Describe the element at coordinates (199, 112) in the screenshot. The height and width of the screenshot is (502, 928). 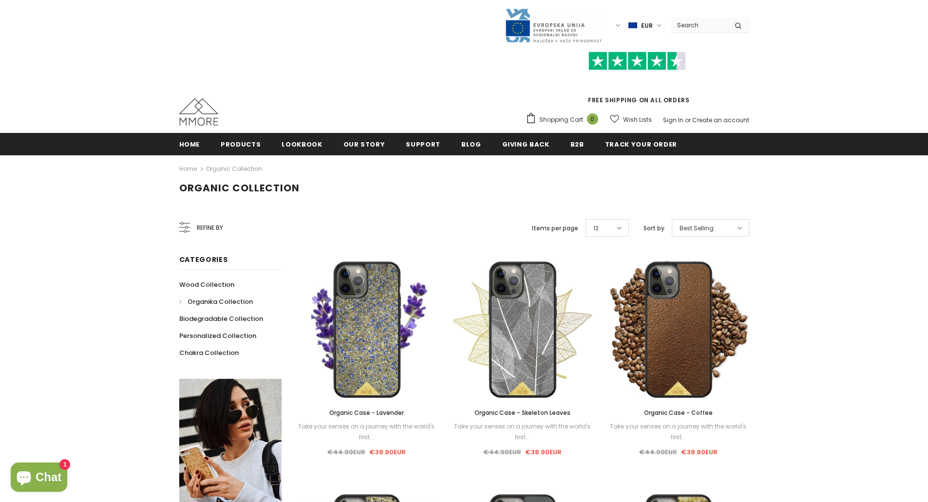
I see `img: MMORE Cases` at that location.